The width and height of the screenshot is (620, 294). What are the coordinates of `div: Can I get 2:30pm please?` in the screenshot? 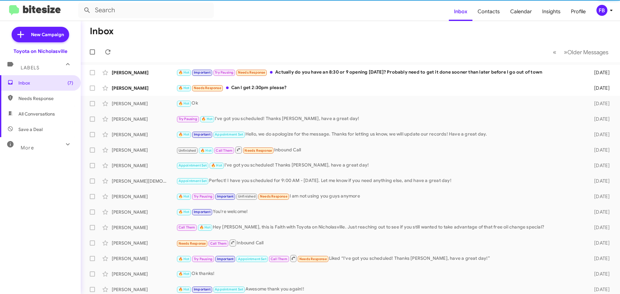 It's located at (380, 88).